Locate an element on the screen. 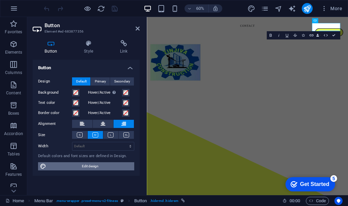 Image resolution: width=348 pixels, height=206 pixels. div: Get Started is located at coordinates (35, 11).